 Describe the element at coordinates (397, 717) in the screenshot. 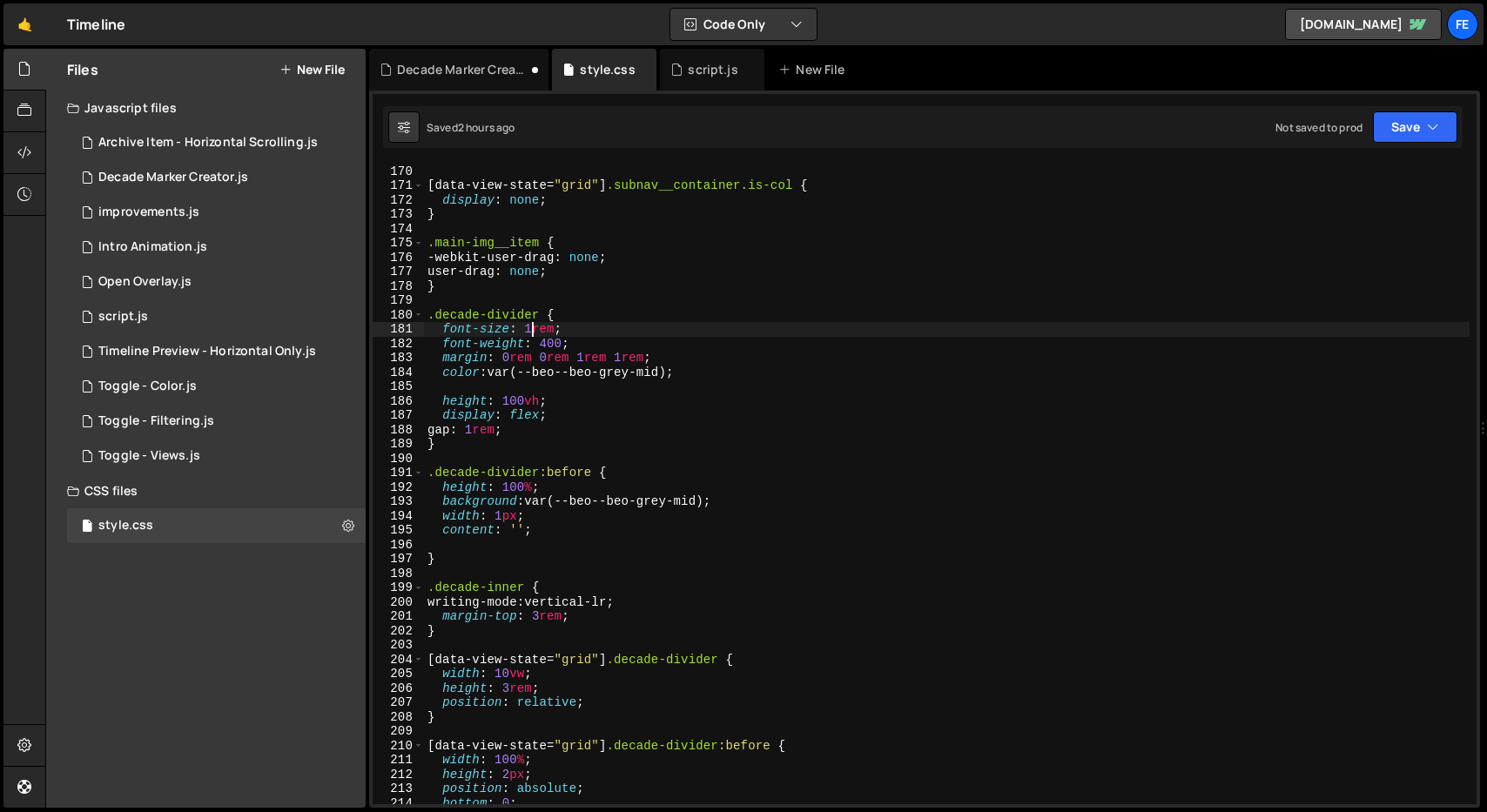

I see `div: 208` at that location.